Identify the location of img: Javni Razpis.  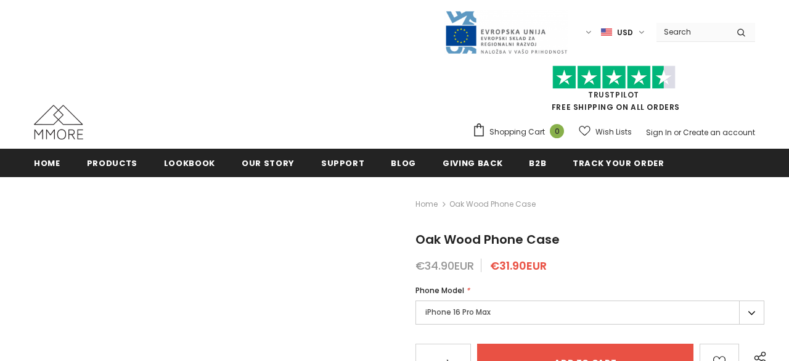
(506, 32).